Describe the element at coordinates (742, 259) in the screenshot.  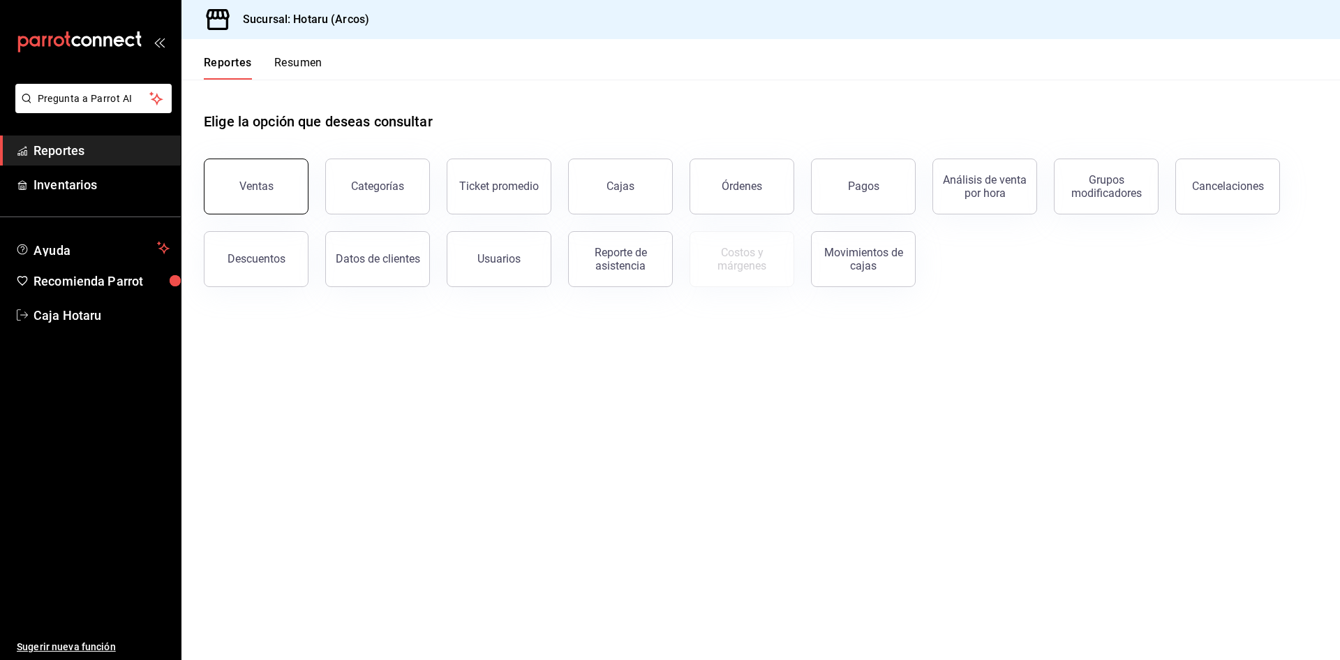
I see `button: Contrata inventarios para ver este reporte` at that location.